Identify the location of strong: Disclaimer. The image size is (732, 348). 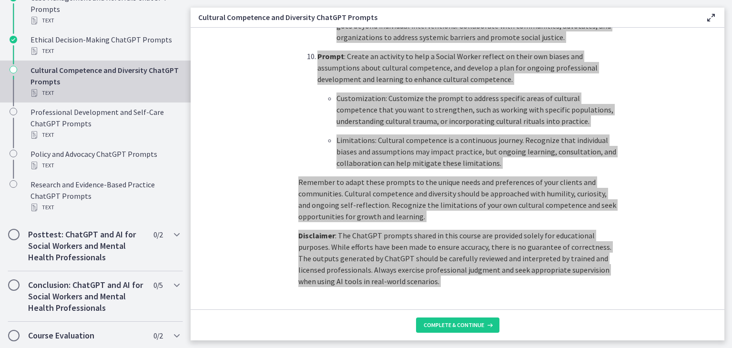
(316, 235).